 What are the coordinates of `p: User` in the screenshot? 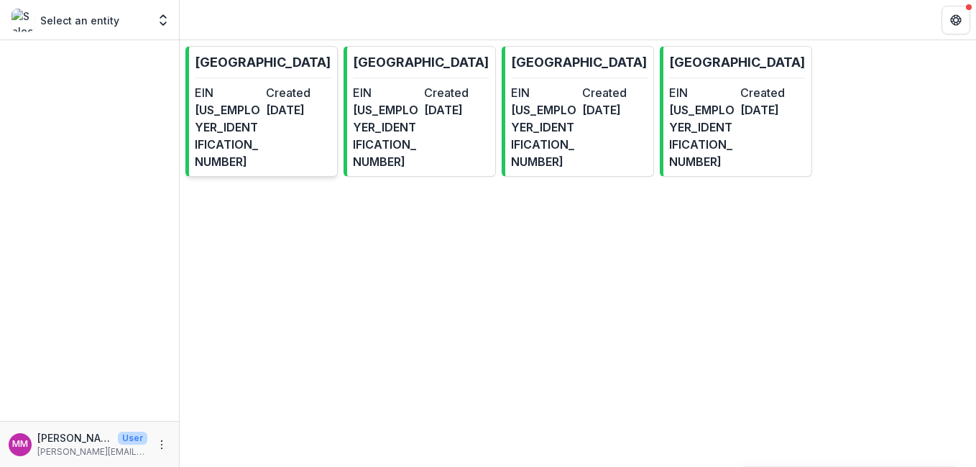 It's located at (132, 439).